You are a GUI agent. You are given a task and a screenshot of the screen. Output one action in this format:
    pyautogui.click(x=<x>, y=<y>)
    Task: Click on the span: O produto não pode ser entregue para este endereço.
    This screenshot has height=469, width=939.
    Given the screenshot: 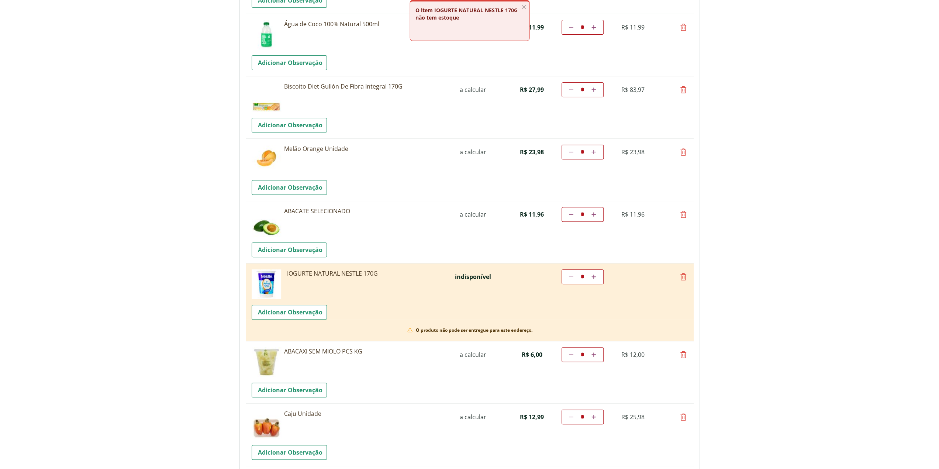 What is the action you would take?
    pyautogui.click(x=474, y=330)
    